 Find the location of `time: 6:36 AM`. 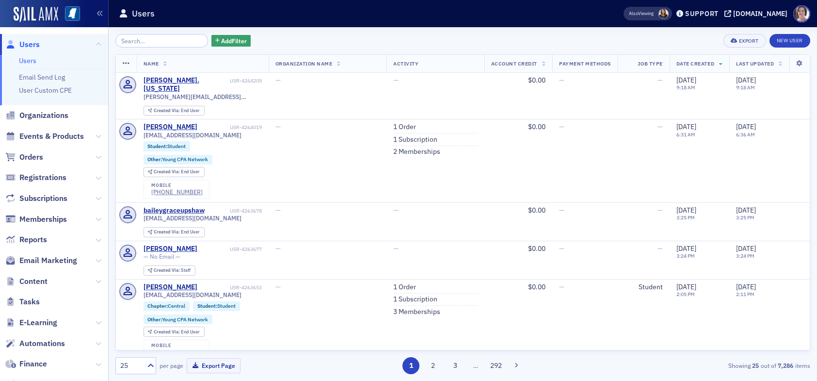

time: 6:36 AM is located at coordinates (745, 134).